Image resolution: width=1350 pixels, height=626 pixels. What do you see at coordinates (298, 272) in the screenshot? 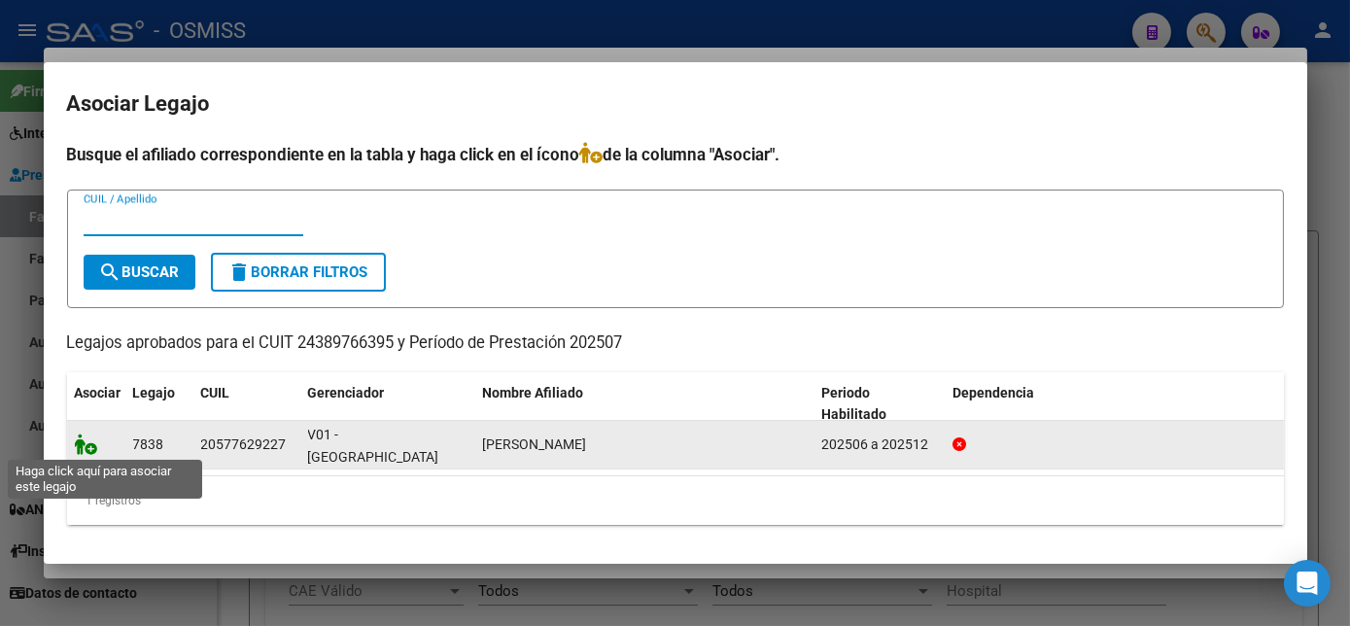
I see `span: Borrar Filtros` at bounding box center [298, 272].